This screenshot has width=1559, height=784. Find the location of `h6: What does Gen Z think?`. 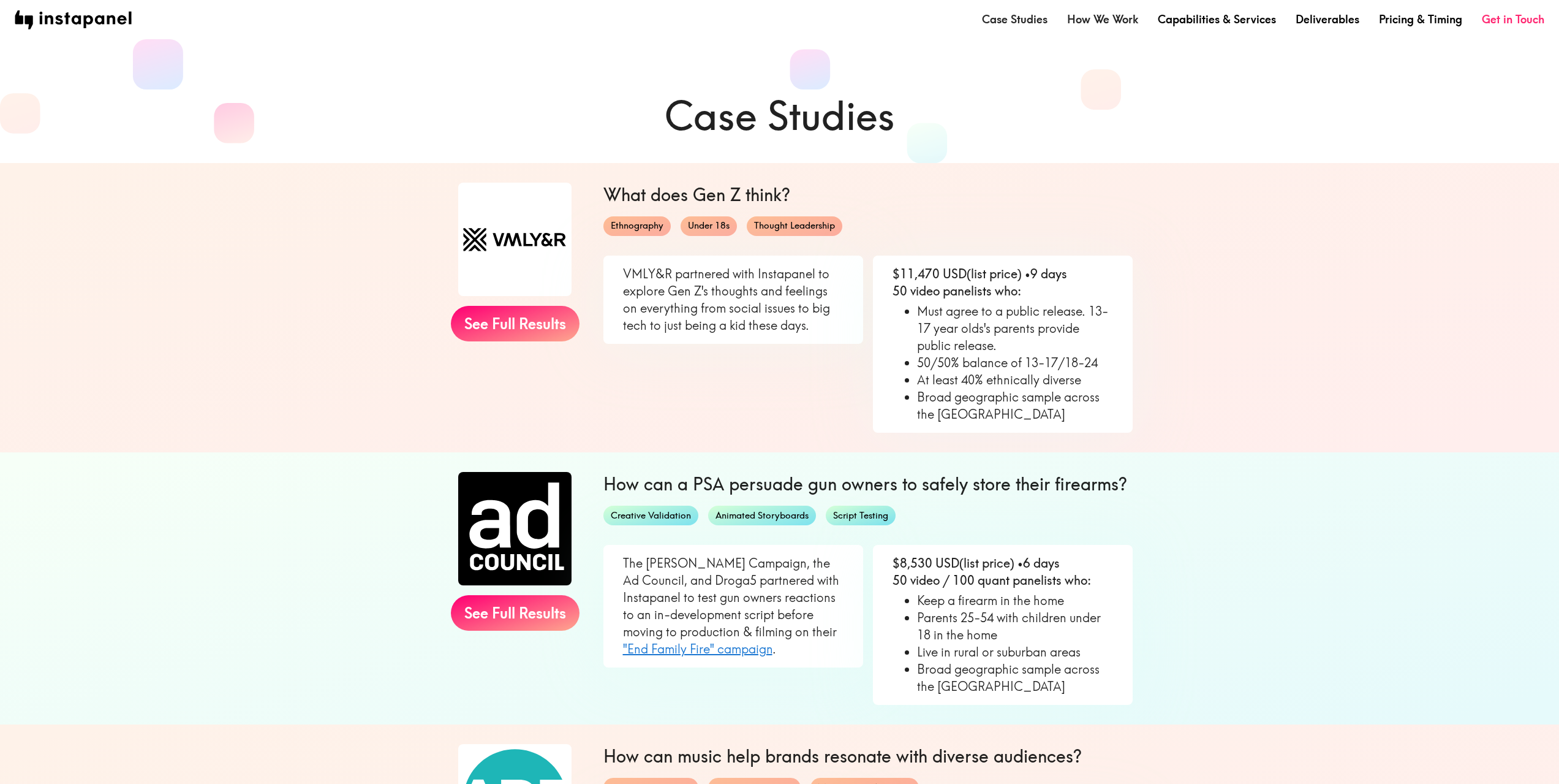

h6: What does Gen Z think? is located at coordinates (868, 194).